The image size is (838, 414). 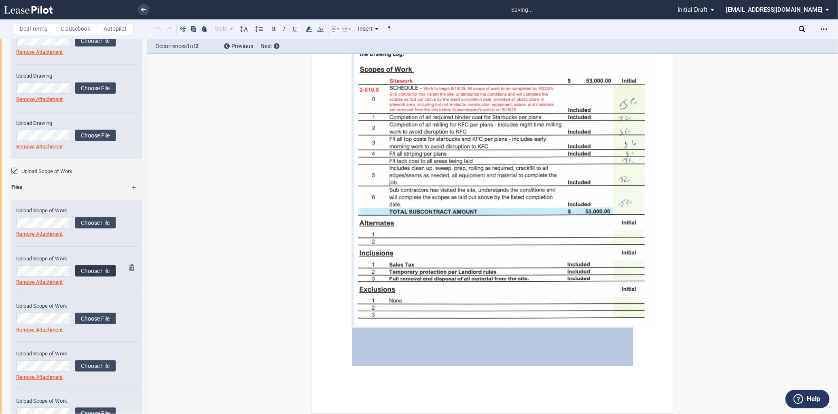 What do you see at coordinates (522, 10) in the screenshot?
I see `span: saving...` at bounding box center [522, 10].